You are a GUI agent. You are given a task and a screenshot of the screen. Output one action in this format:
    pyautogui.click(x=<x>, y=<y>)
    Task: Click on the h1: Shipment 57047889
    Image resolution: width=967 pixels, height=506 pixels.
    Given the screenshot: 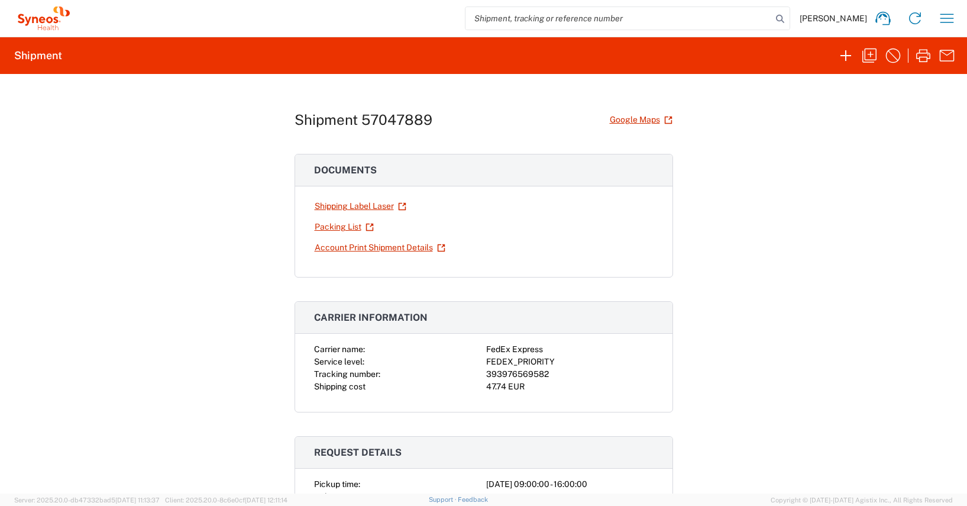 What is the action you would take?
    pyautogui.click(x=363, y=119)
    